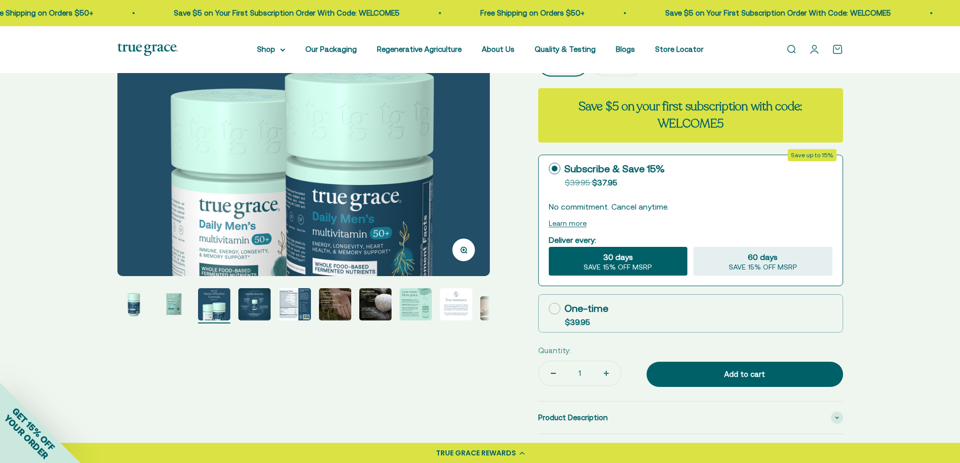  Describe the element at coordinates (453, 13) in the screenshot. I see `a: Free Shipping on Orders $50+` at that location.